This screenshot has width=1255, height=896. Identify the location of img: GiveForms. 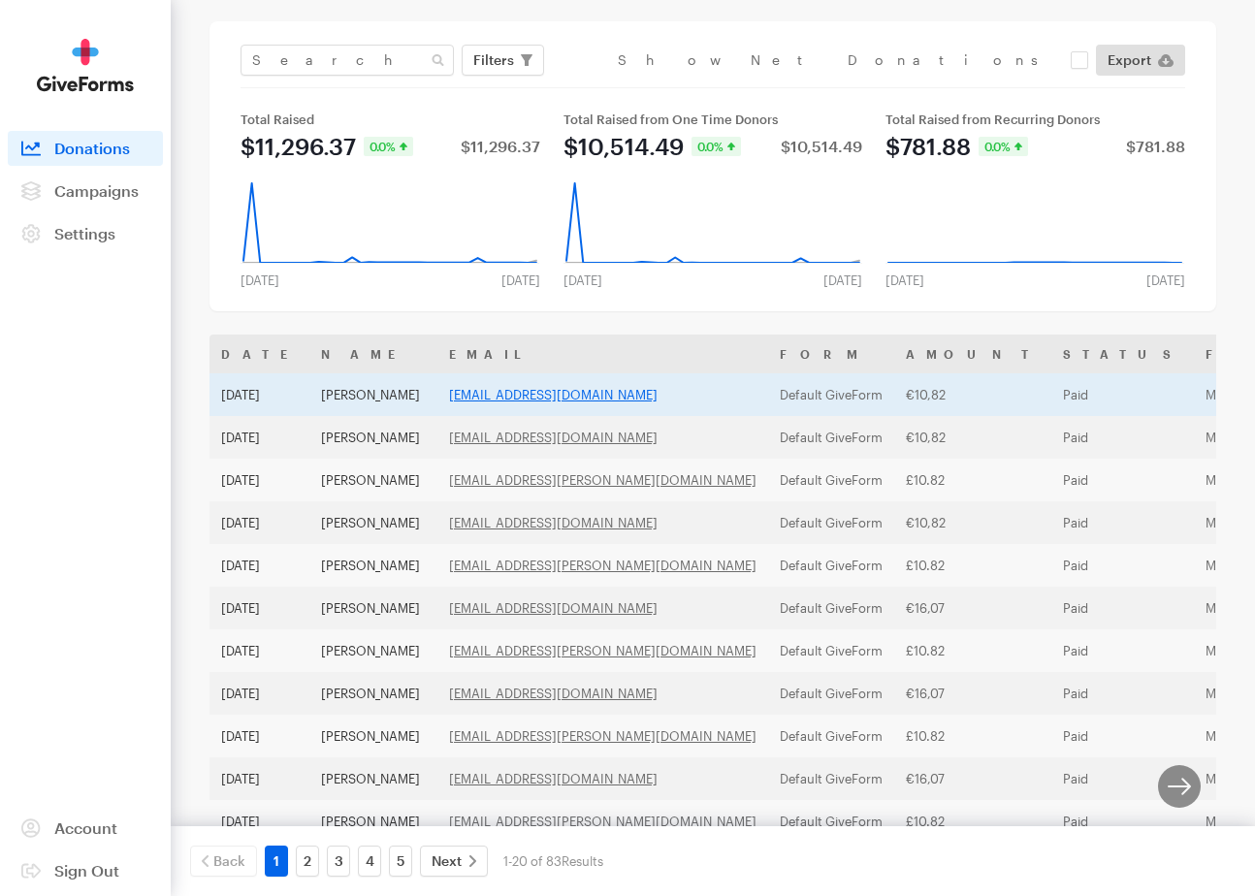
(85, 65).